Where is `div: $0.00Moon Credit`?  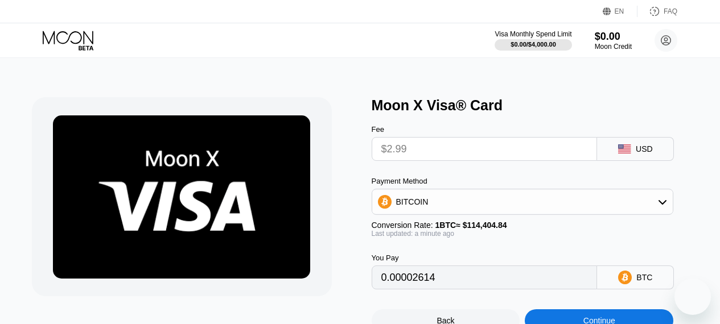 div: $0.00Moon Credit is located at coordinates (613, 40).